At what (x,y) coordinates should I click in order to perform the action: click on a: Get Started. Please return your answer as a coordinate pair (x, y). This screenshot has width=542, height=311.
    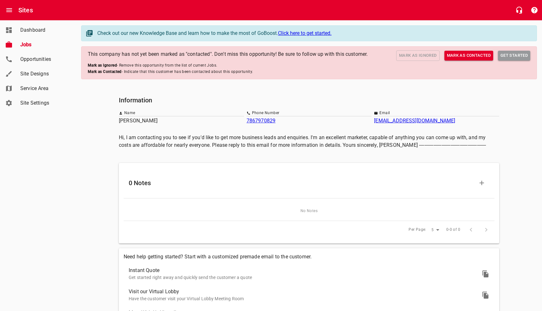
    Looking at the image, I should click on (514, 55).